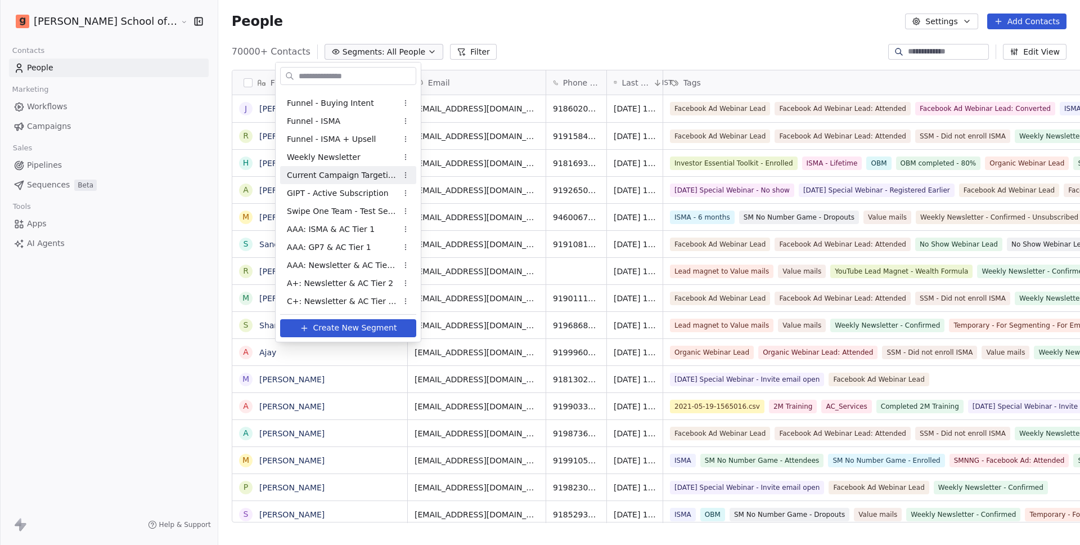 The height and width of the screenshot is (545, 1080). What do you see at coordinates (342, 175) in the screenshot?
I see `span: Current Campaign Targeting` at bounding box center [342, 175].